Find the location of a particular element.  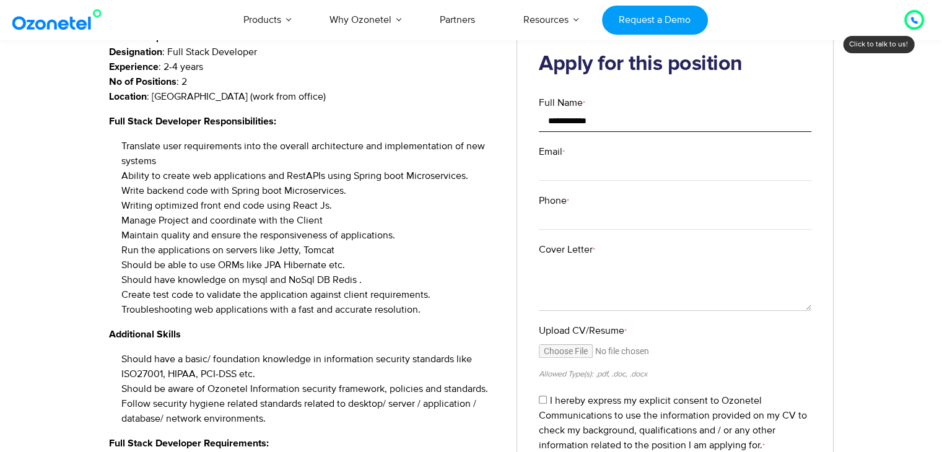

li: Ability to create web applications and RestAPIs using Spring boot Microservices. is located at coordinates (310, 176).